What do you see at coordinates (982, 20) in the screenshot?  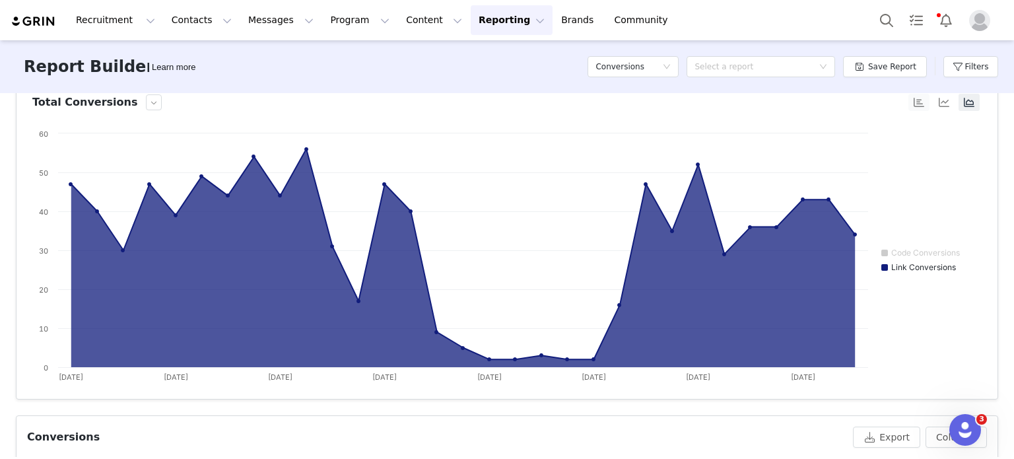 I see `button: Profile` at bounding box center [982, 20].